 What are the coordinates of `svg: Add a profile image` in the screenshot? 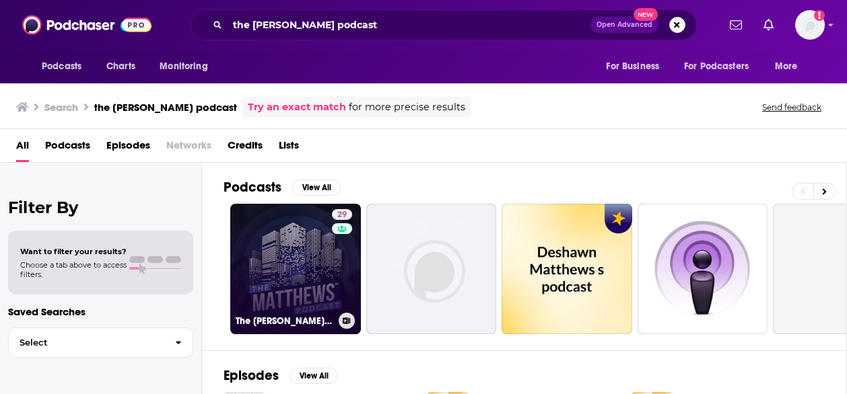 It's located at (819, 15).